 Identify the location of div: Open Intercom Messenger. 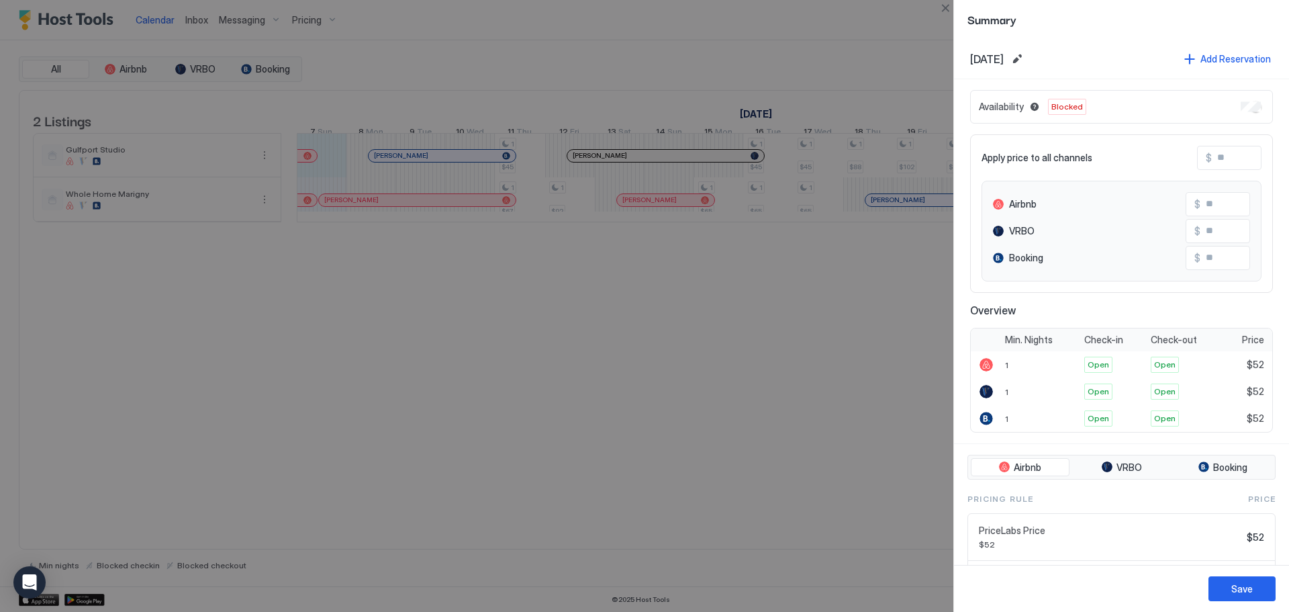
(30, 582).